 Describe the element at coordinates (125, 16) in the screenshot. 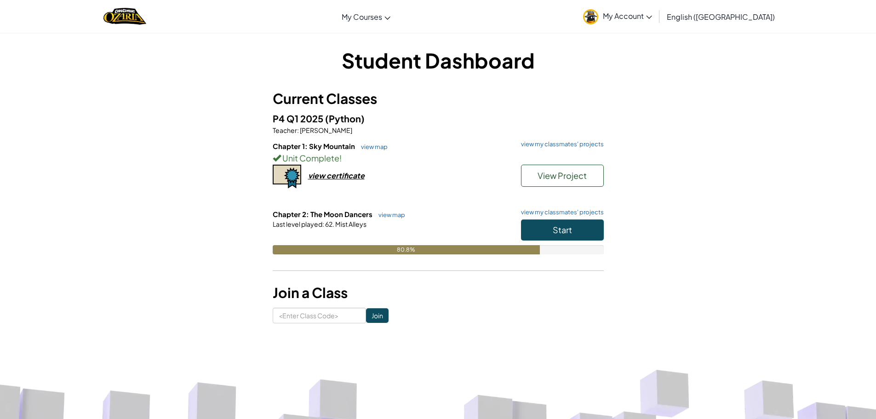

I see `img: Home` at that location.